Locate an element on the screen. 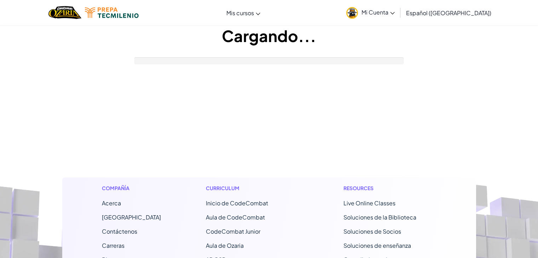 This screenshot has height=258, width=538. a: Mis cursos is located at coordinates (244, 13).